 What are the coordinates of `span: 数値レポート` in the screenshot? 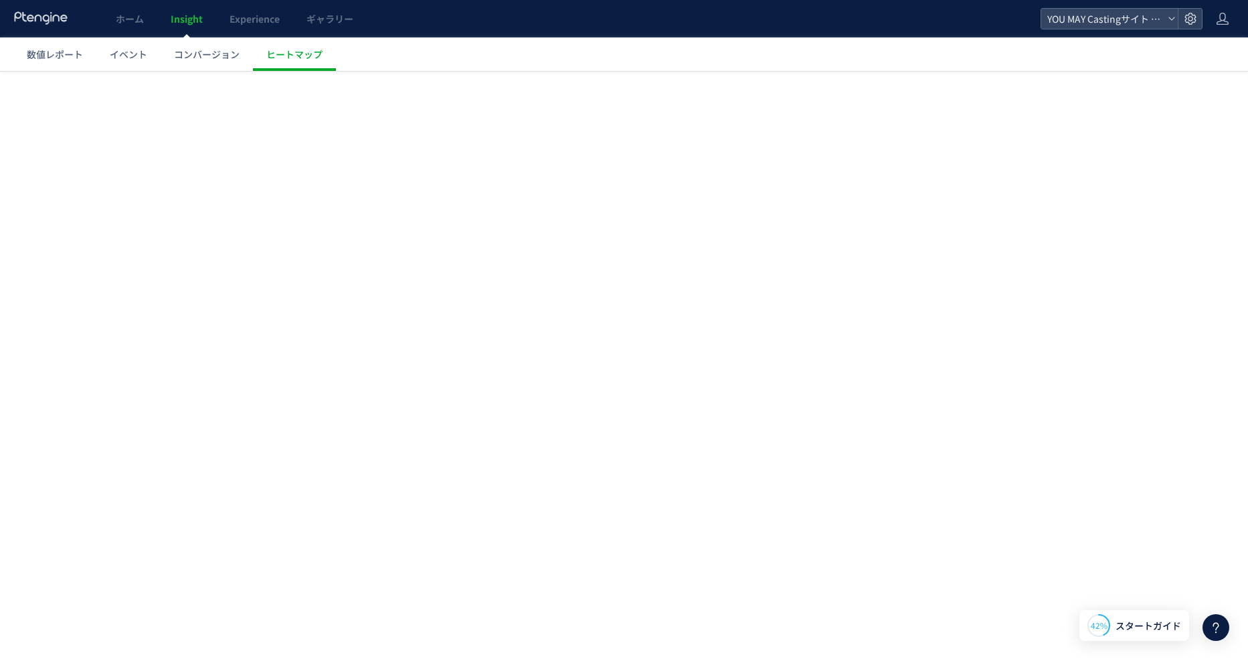 It's located at (55, 54).